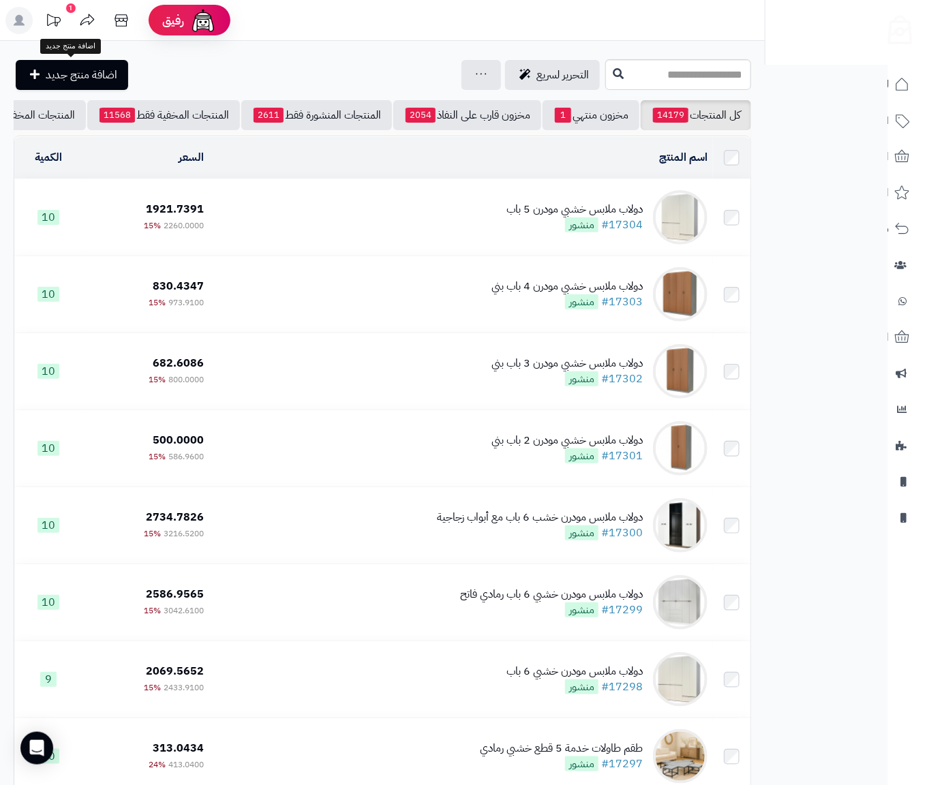  I want to click on span: 1, so click(563, 115).